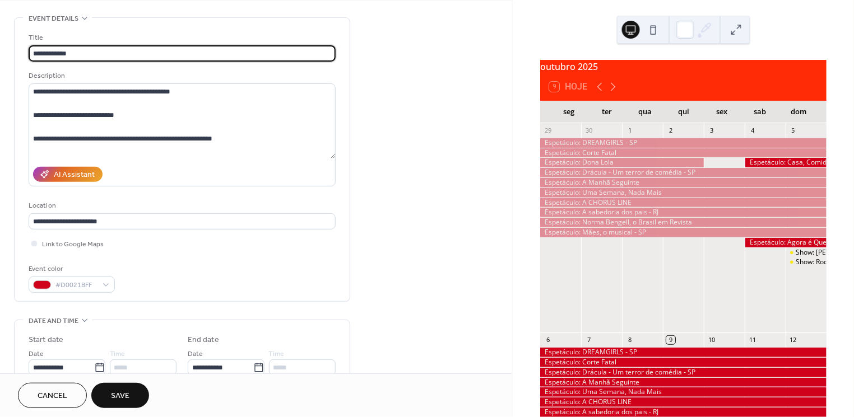 The height and width of the screenshot is (417, 854). Describe the element at coordinates (73, 245) in the screenshot. I see `span: Link to Google Maps` at that location.